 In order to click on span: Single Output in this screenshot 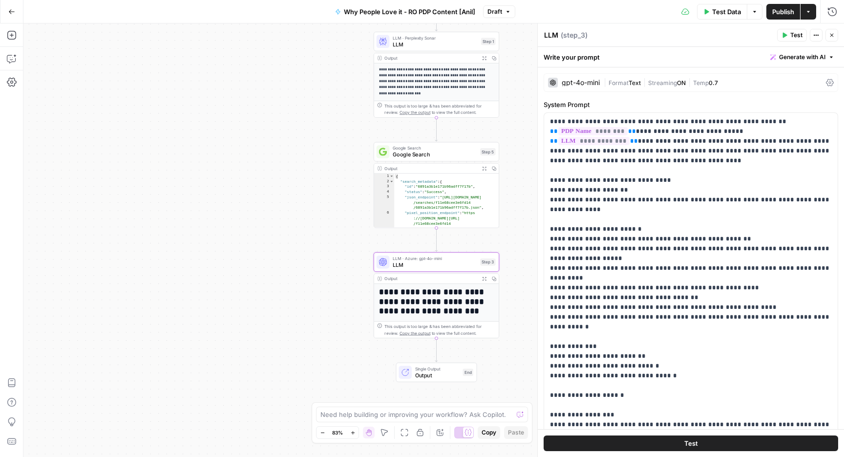, I will do `click(437, 368)`.